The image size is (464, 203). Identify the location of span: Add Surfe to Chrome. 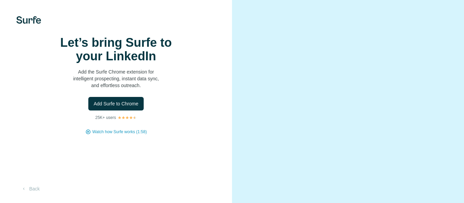
(116, 104).